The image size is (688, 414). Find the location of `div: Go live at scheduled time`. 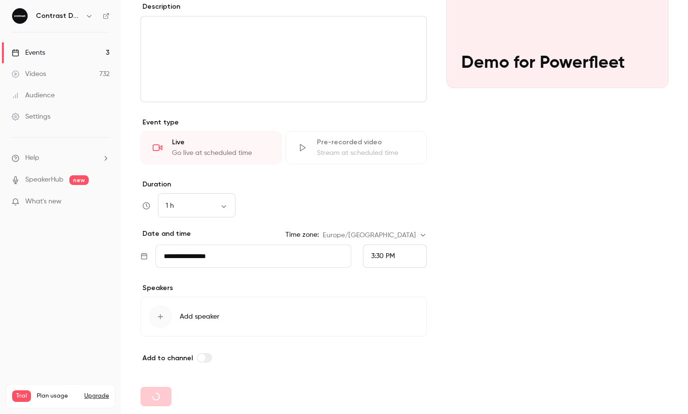

div: Go live at scheduled time is located at coordinates (221, 153).